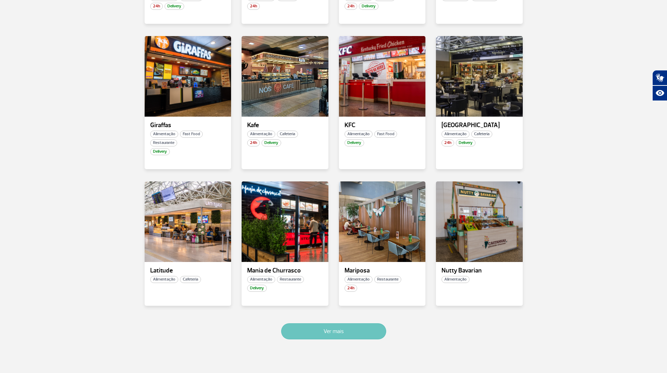 The image size is (667, 373). What do you see at coordinates (188, 125) in the screenshot?
I see `p: Giraffas` at bounding box center [188, 125].